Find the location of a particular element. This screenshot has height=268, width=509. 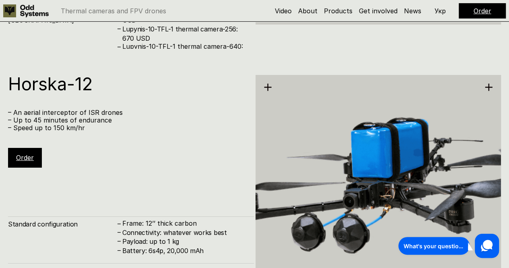

a: News is located at coordinates (413, 11).